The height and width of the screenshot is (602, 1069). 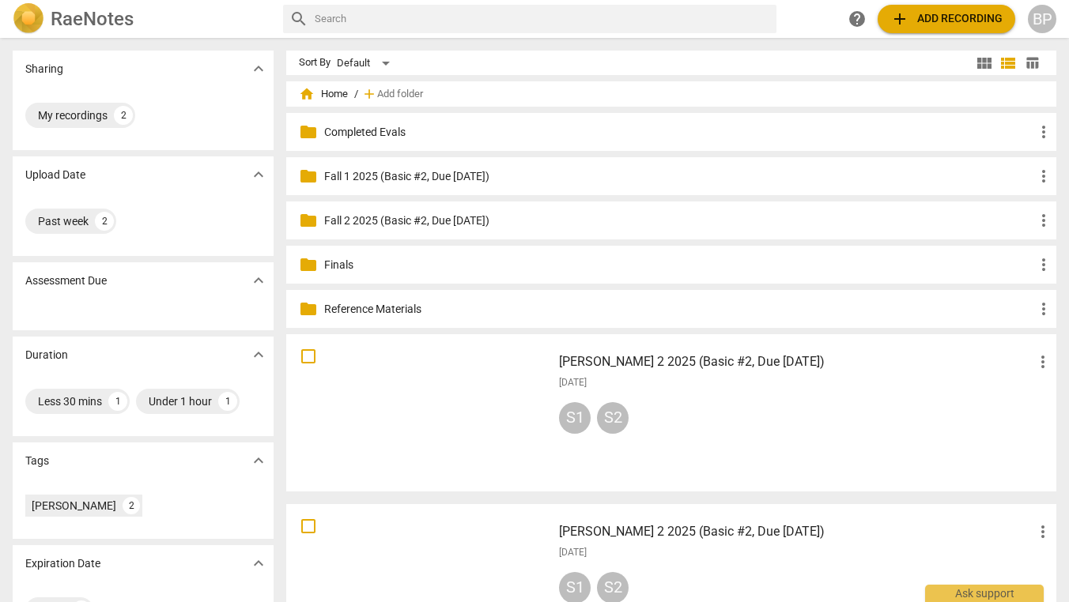 I want to click on div: BP, so click(x=1042, y=19).